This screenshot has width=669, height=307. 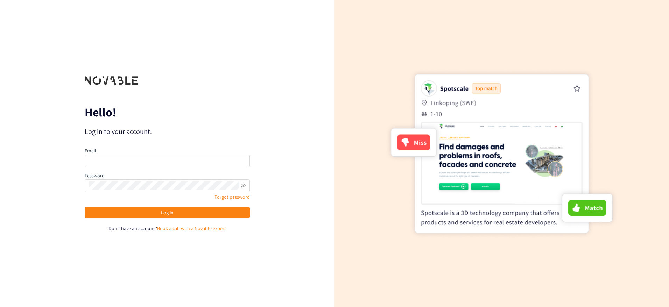 What do you see at coordinates (167, 213) in the screenshot?
I see `button: Log in` at bounding box center [167, 213].